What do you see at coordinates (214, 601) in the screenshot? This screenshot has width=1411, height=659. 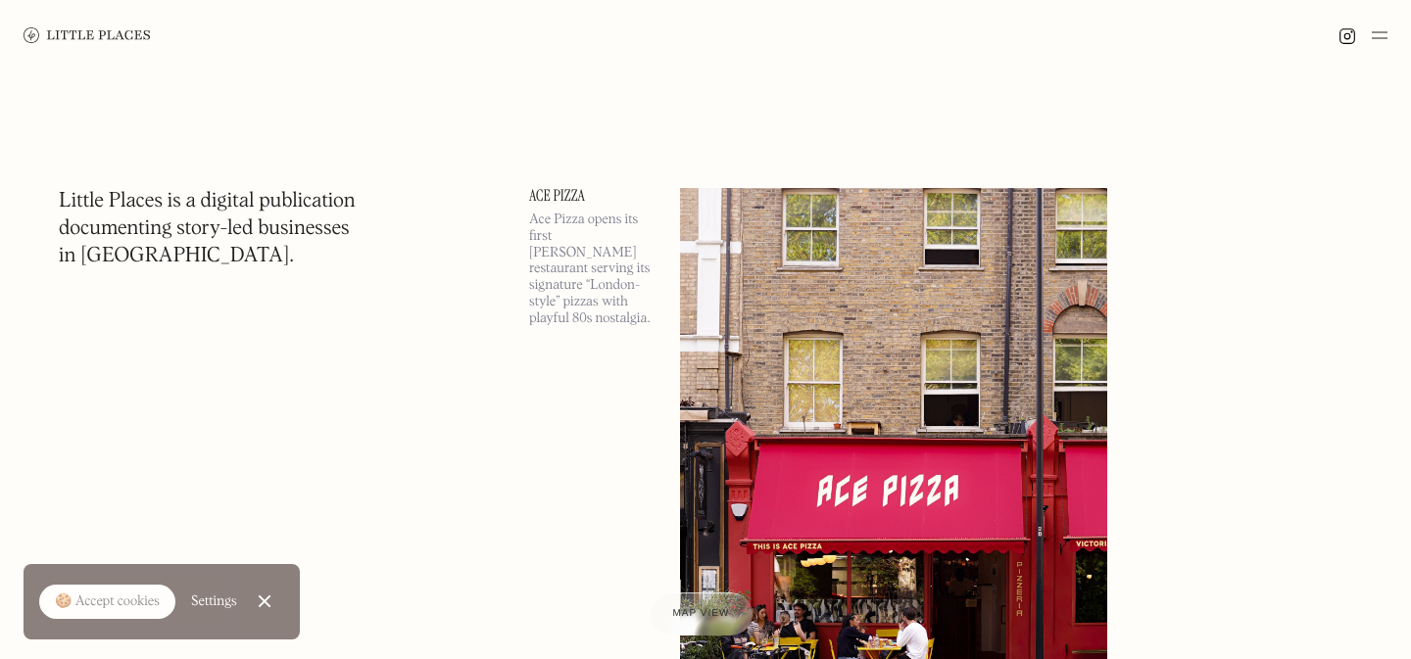 I see `a: Settings` at bounding box center [214, 601].